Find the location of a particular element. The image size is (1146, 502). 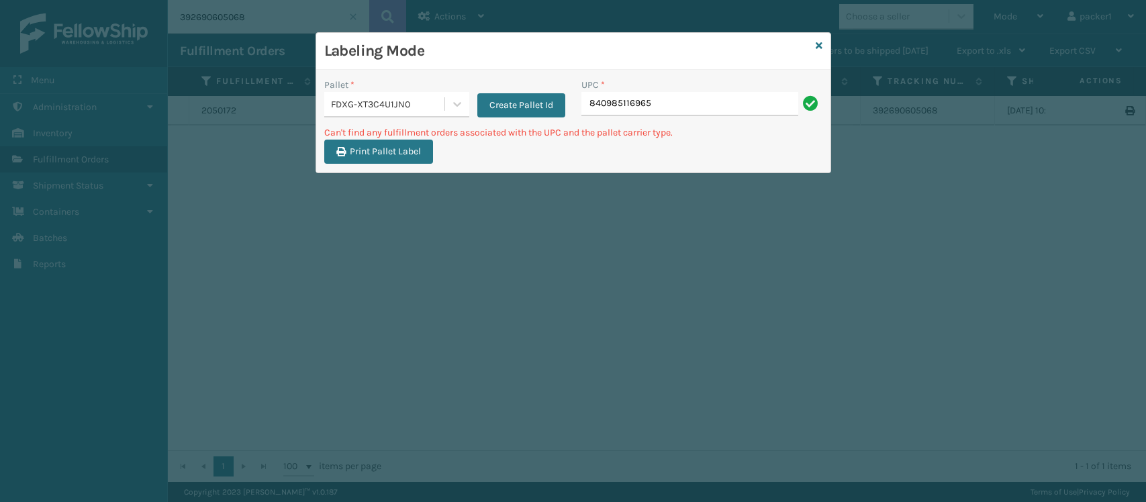

p: Can't find any fulfillment orders associated with the UPC and the pallet carrier type. is located at coordinates (574, 132).